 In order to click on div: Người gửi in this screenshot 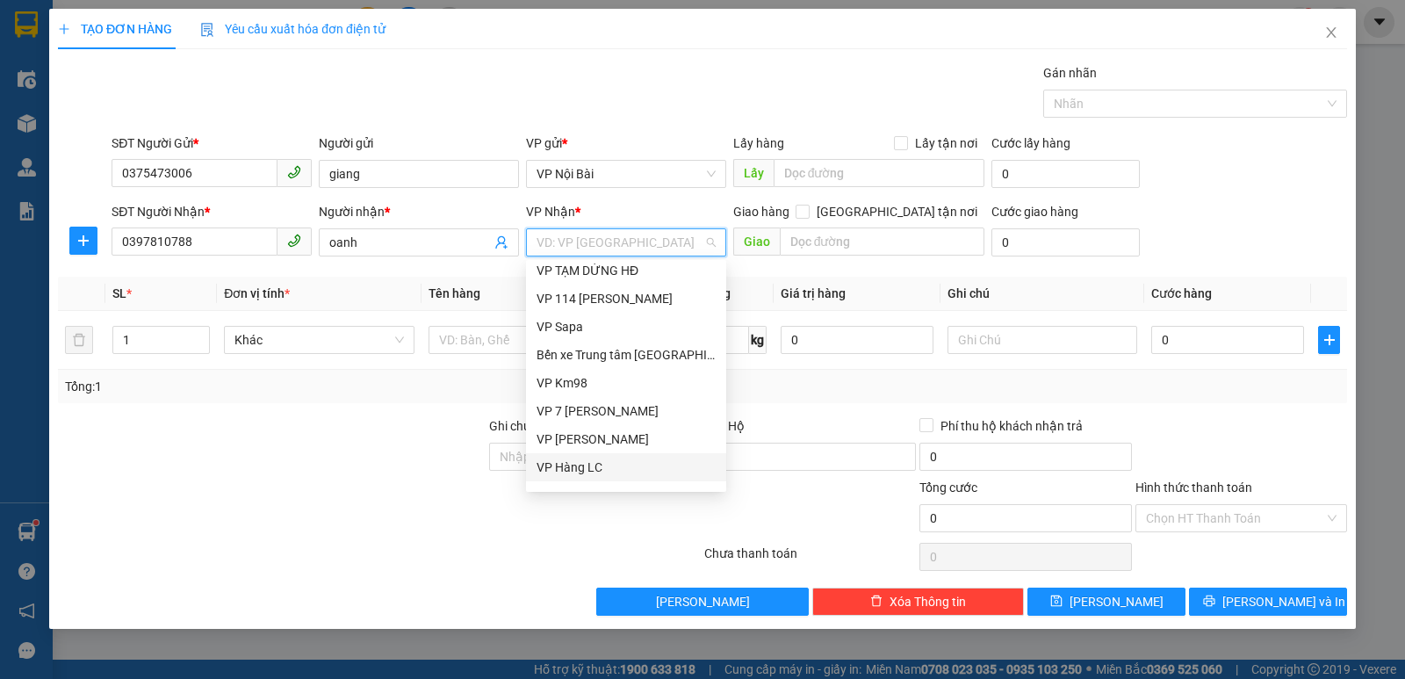, I will do `click(419, 143)`.